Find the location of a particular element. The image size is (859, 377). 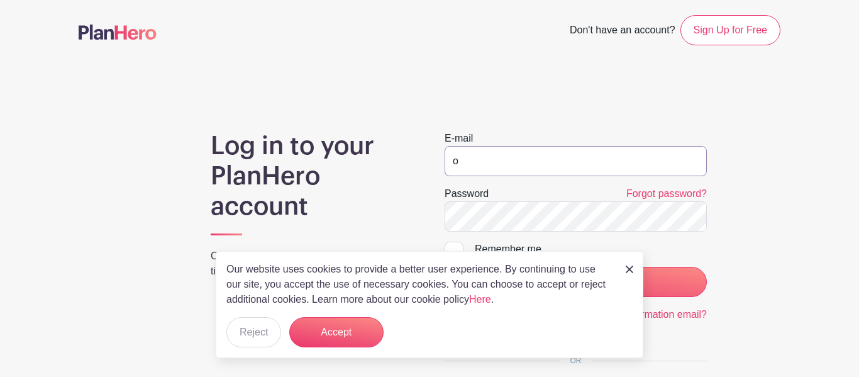

p: Organize your group. Save yourself some time. is located at coordinates (313, 264).